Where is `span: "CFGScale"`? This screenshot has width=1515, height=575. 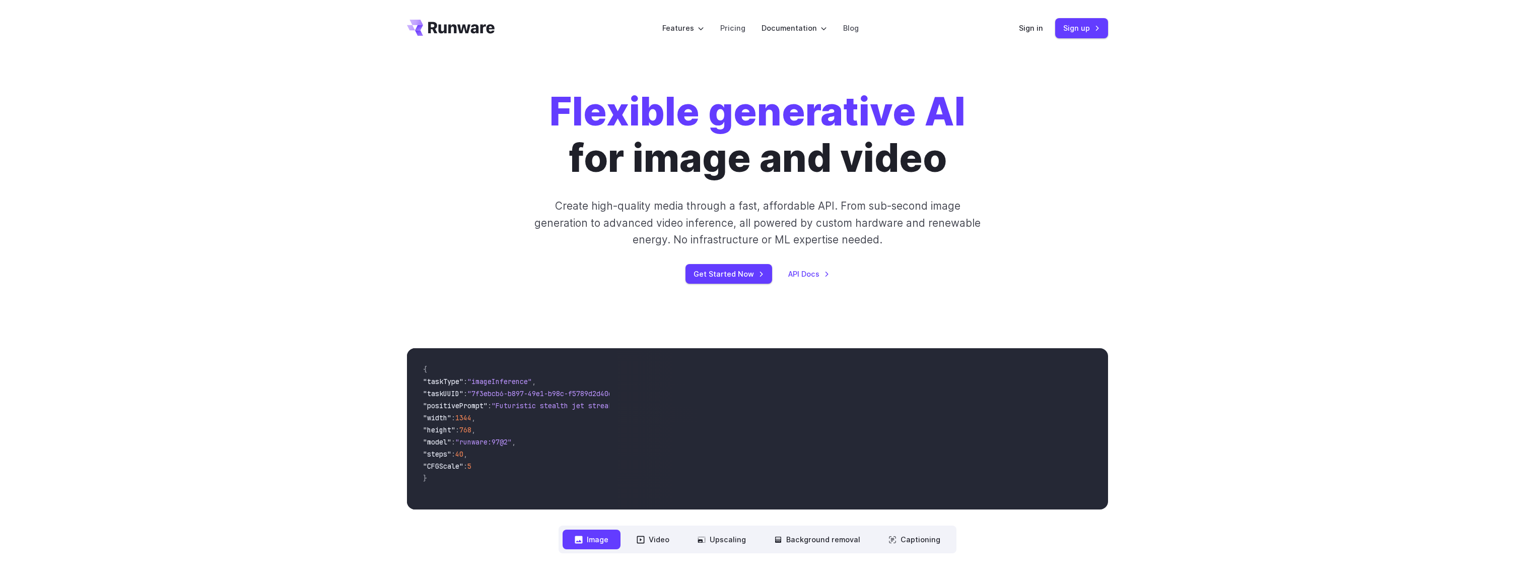 span: "CFGScale" is located at coordinates (443, 466).